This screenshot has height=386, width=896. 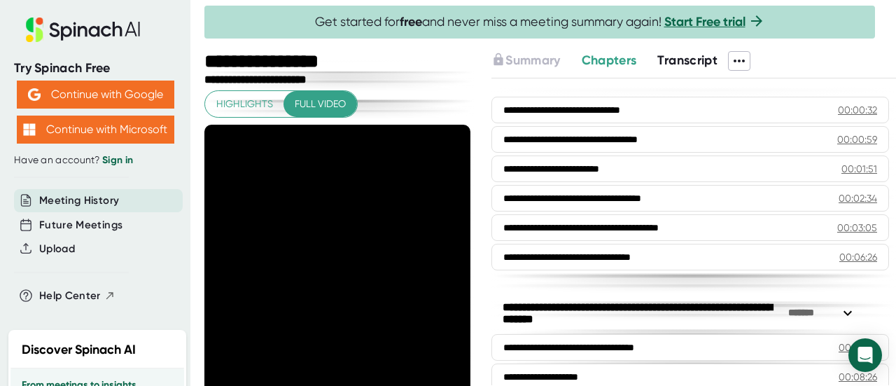 I want to click on button: Highlights, so click(x=244, y=104).